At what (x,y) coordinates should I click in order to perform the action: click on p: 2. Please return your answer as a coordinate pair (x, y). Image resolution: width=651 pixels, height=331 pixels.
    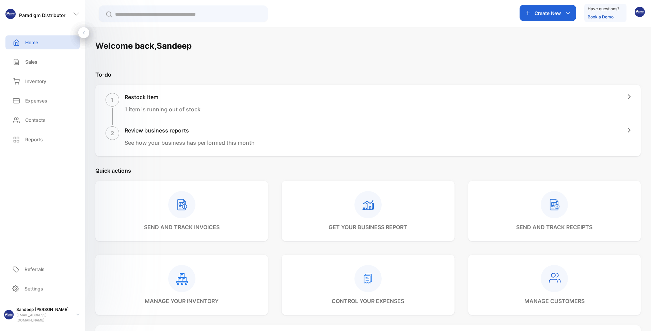
    Looking at the image, I should click on (112, 133).